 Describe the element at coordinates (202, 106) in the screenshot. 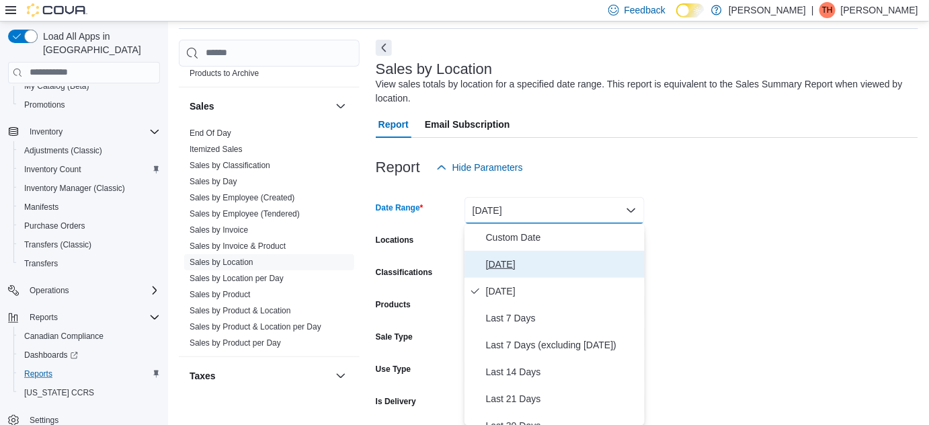

I see `h3: Sales` at that location.